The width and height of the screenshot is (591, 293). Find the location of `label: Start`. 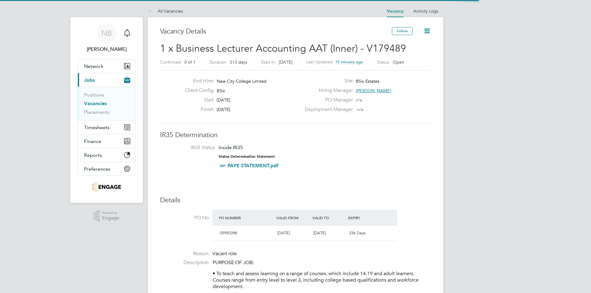

label: Start is located at coordinates (197, 100).